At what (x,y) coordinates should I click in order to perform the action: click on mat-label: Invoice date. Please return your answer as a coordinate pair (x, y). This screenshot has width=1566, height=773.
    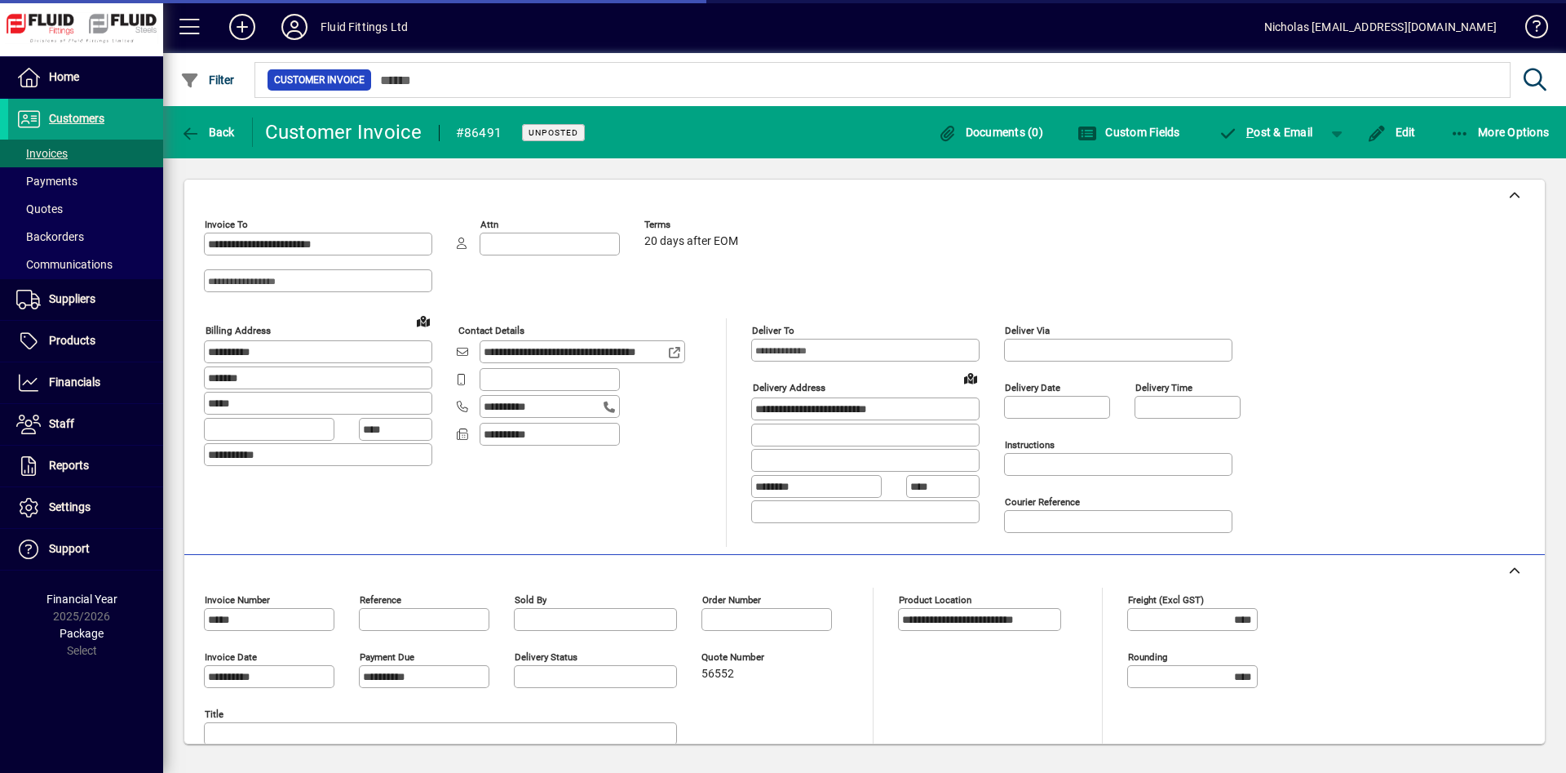
    Looking at the image, I should click on (231, 657).